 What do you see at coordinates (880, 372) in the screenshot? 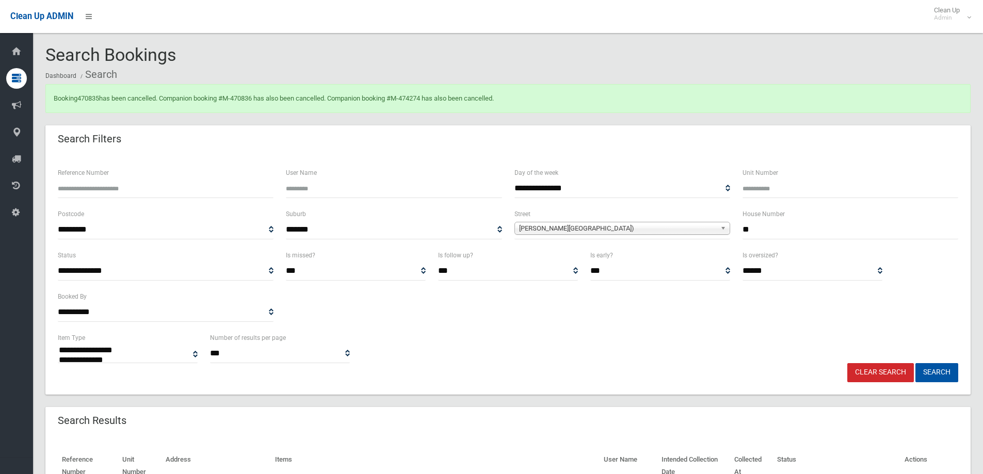
I see `a: Clear Search` at bounding box center [880, 372].